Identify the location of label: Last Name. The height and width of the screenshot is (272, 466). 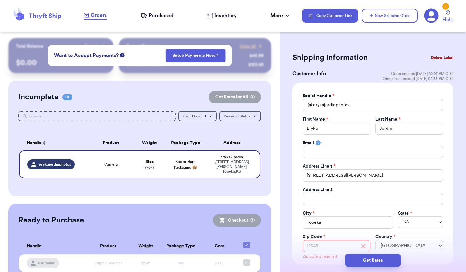
(387, 119).